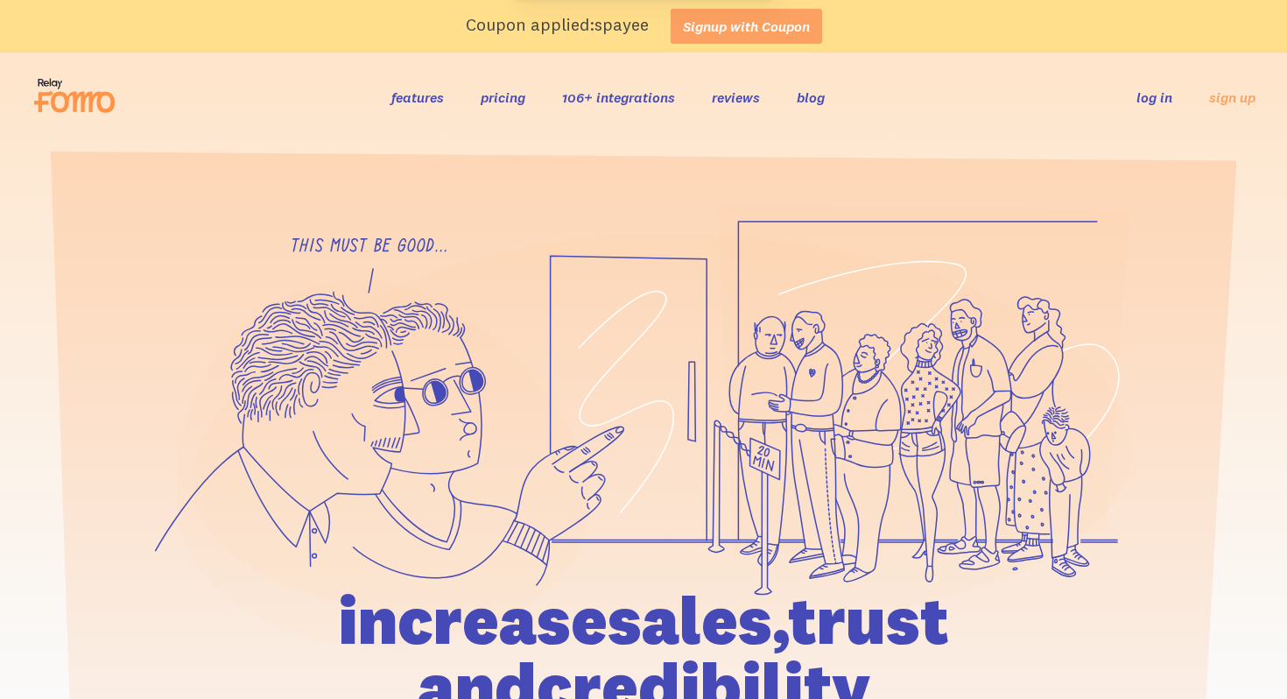 This screenshot has width=1287, height=699. I want to click on a: 106+ integrations, so click(618, 97).